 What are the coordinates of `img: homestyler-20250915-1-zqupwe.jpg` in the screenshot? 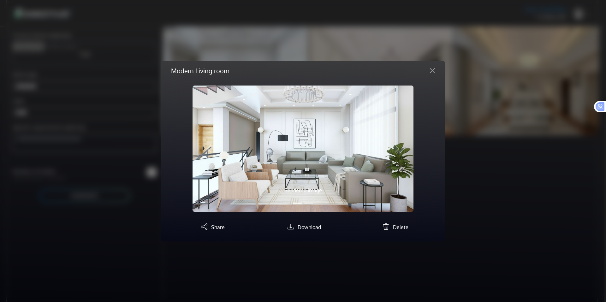 It's located at (303, 149).